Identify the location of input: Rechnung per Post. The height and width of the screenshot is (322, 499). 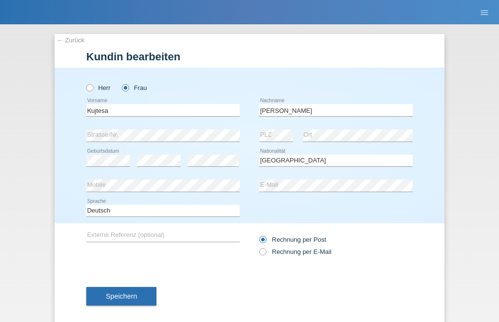
(262, 242).